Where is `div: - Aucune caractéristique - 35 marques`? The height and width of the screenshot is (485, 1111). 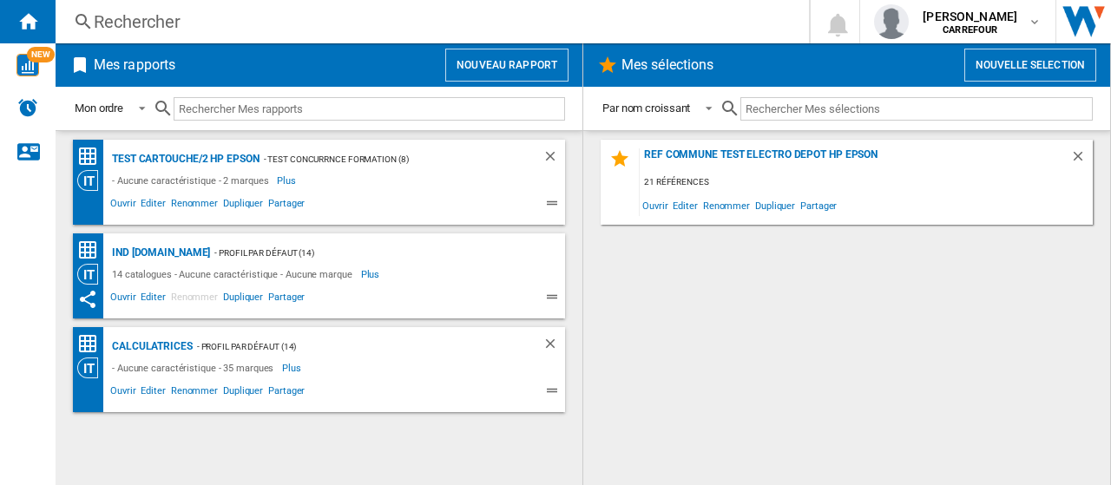 div: - Aucune caractéristique - 35 marques is located at coordinates (194, 368).